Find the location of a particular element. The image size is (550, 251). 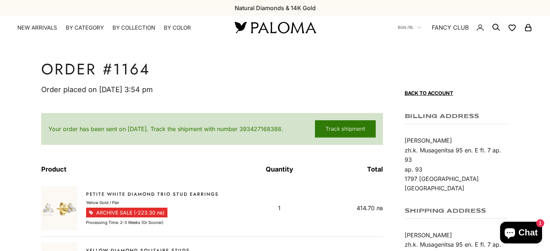

img: #YellowGold is located at coordinates (59, 208).